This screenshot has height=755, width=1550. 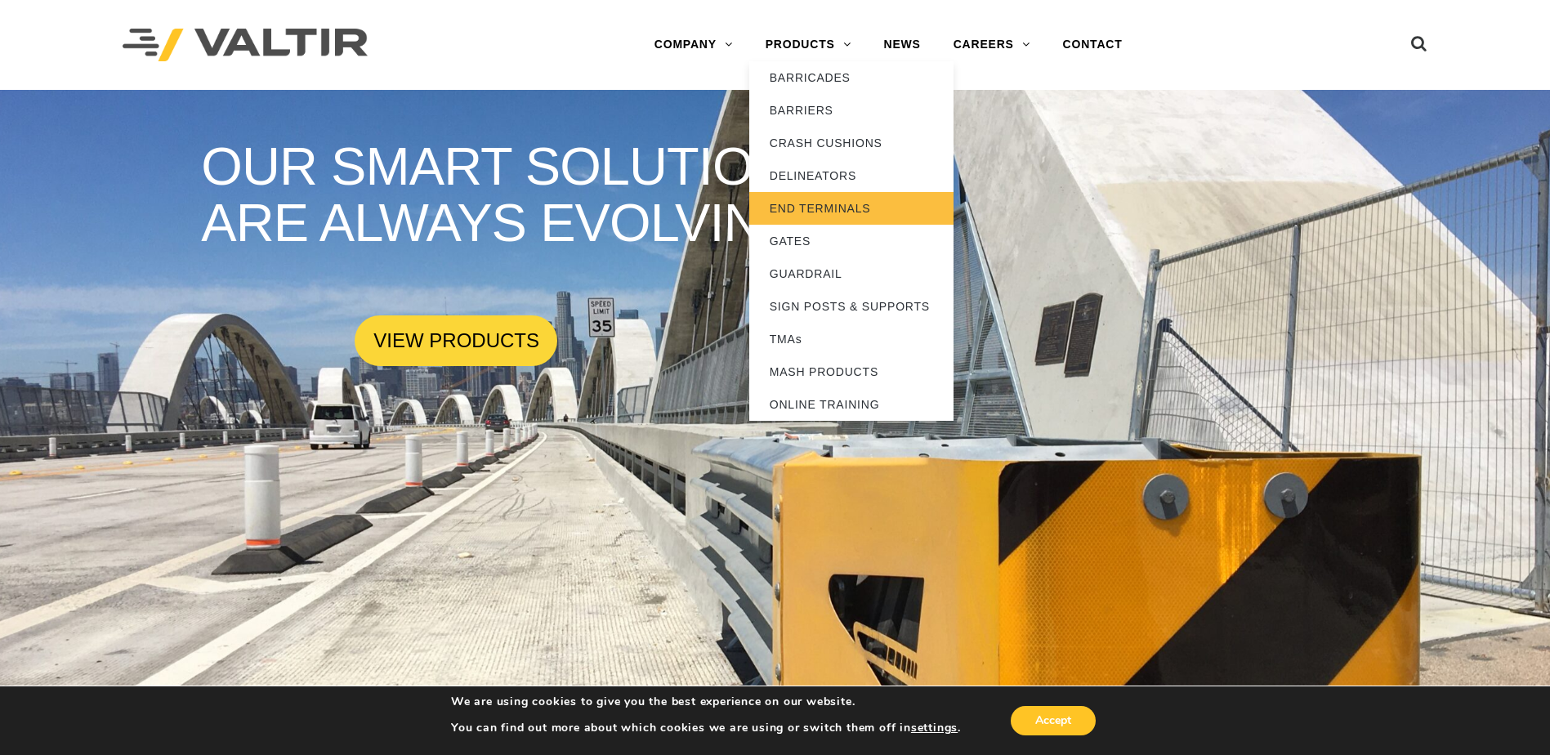 I want to click on a: BARRIERS, so click(x=851, y=110).